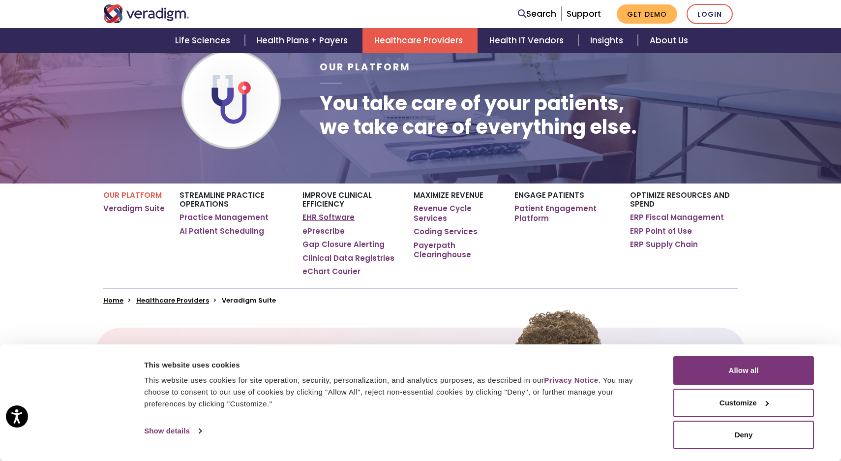 The image size is (841, 461). What do you see at coordinates (564, 213) in the screenshot?
I see `a: Patient Engagement Platform` at bounding box center [564, 213].